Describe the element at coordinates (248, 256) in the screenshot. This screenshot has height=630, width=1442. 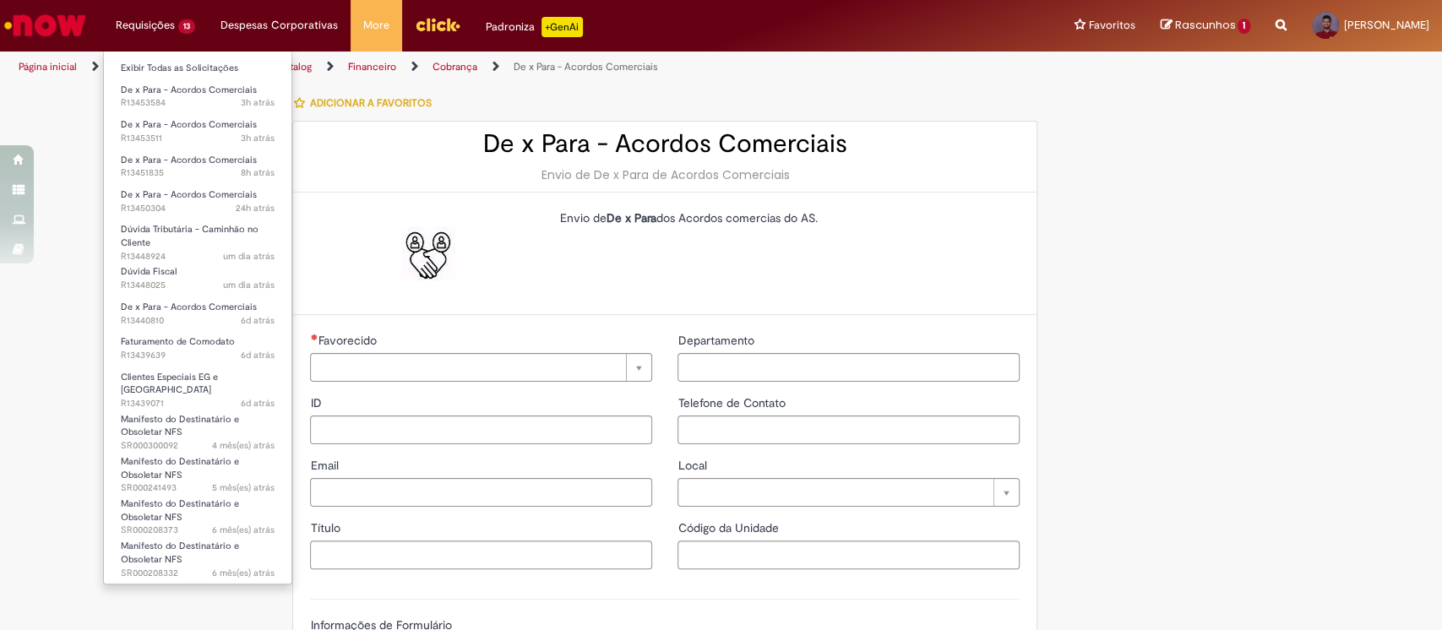
I see `time: 26/08/2025 15:05:43` at that location.